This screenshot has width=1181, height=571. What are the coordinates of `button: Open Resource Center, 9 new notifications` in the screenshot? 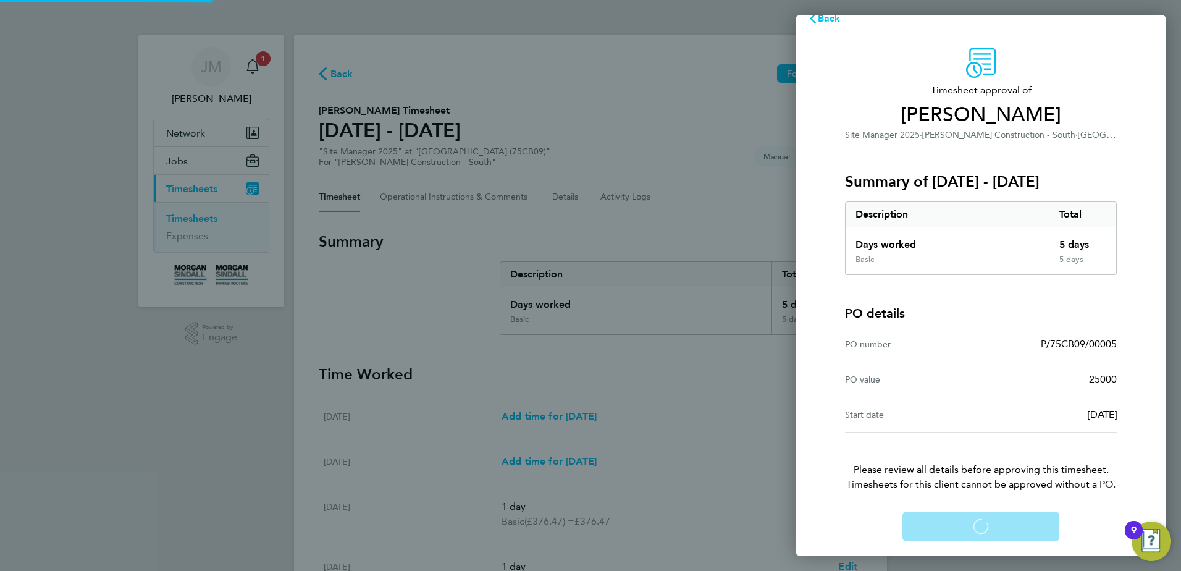 It's located at (1151, 541).